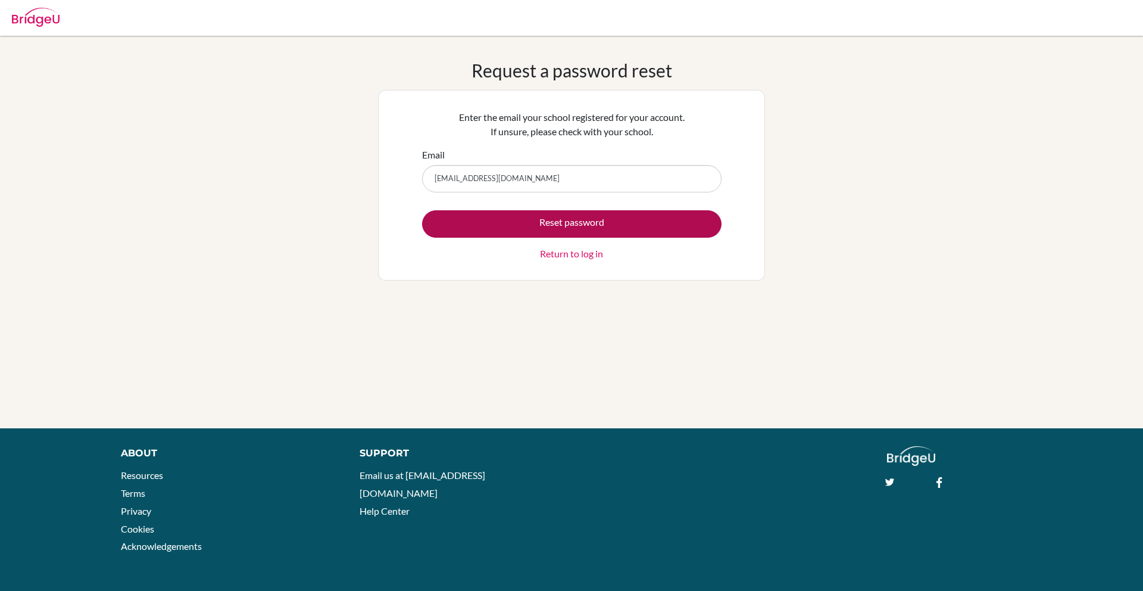 The width and height of the screenshot is (1143, 591). What do you see at coordinates (572, 254) in the screenshot?
I see `a: Return to log in` at bounding box center [572, 254].